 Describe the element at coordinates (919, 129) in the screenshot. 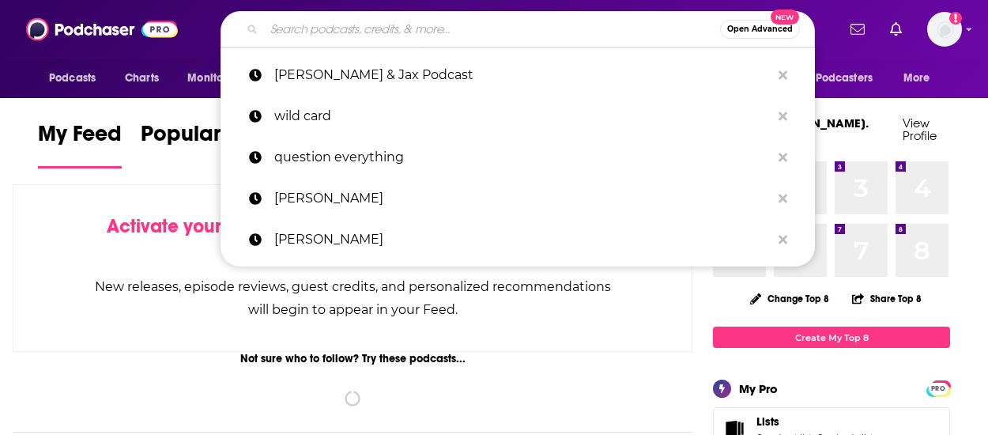

I see `a: View Profile` at that location.